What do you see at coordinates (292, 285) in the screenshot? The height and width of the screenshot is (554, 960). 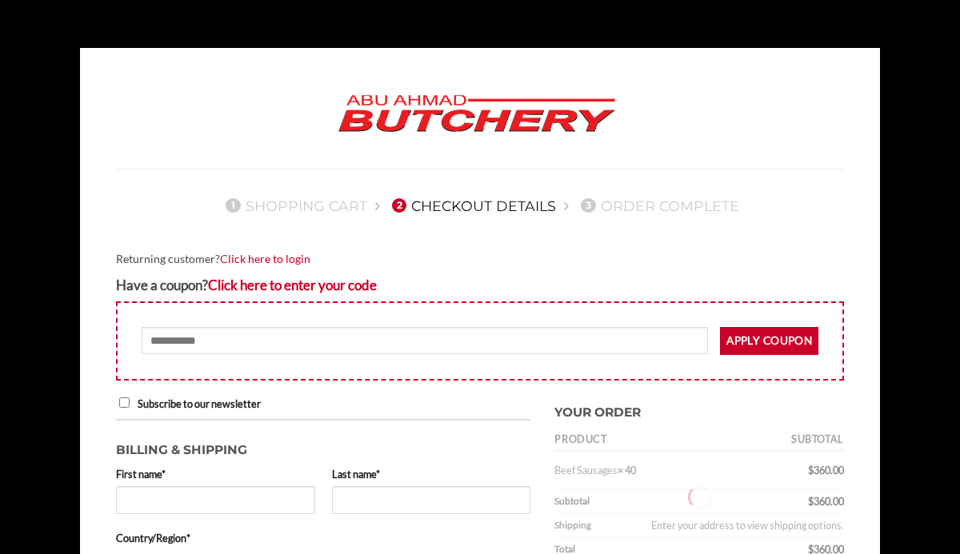 I see `a: Enter your coupon code` at bounding box center [292, 285].